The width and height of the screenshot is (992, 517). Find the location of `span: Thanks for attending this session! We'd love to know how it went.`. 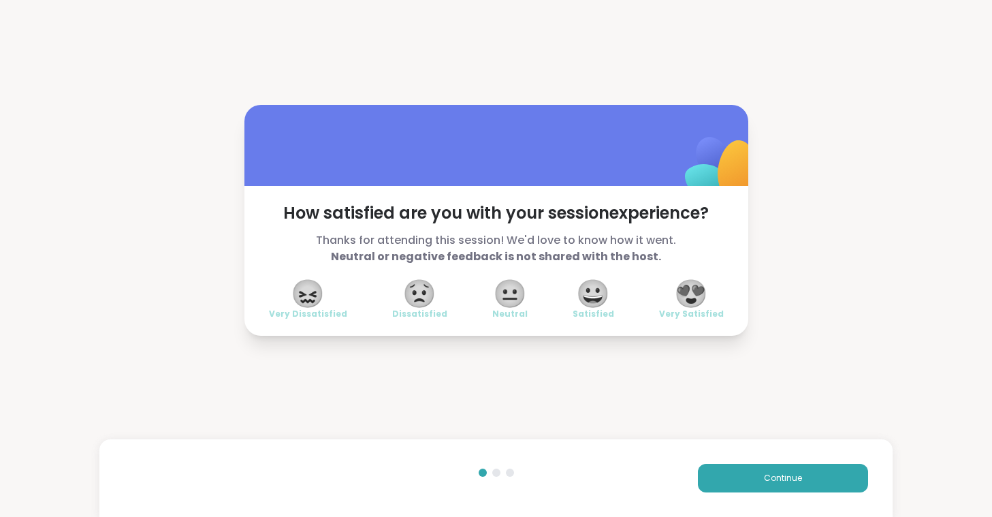

span: Thanks for attending this session! We'd love to know how it went. is located at coordinates (496, 249).